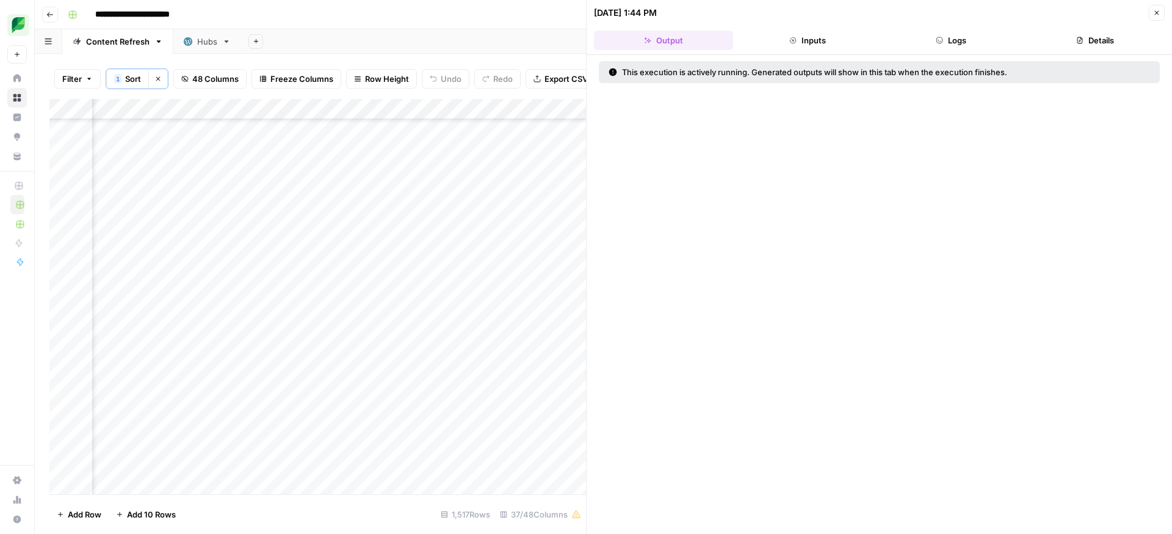  What do you see at coordinates (446, 79) in the screenshot?
I see `button: Undo` at bounding box center [446, 79].